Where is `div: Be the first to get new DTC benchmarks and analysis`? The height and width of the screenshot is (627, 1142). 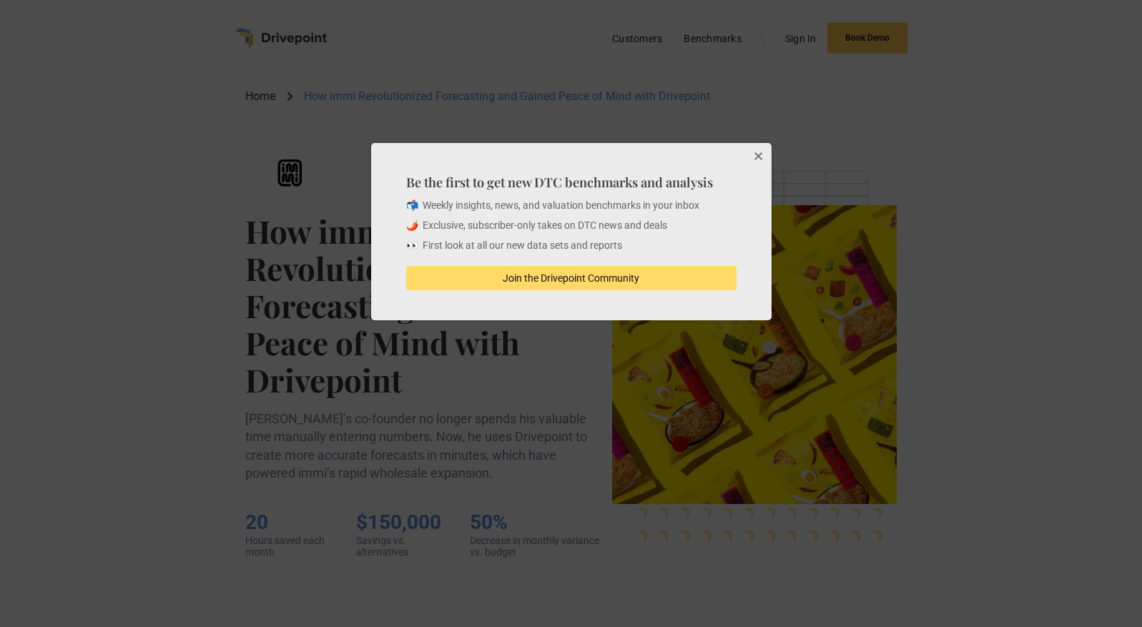 div: Be the first to get new DTC benchmarks and analysis is located at coordinates (571, 232).